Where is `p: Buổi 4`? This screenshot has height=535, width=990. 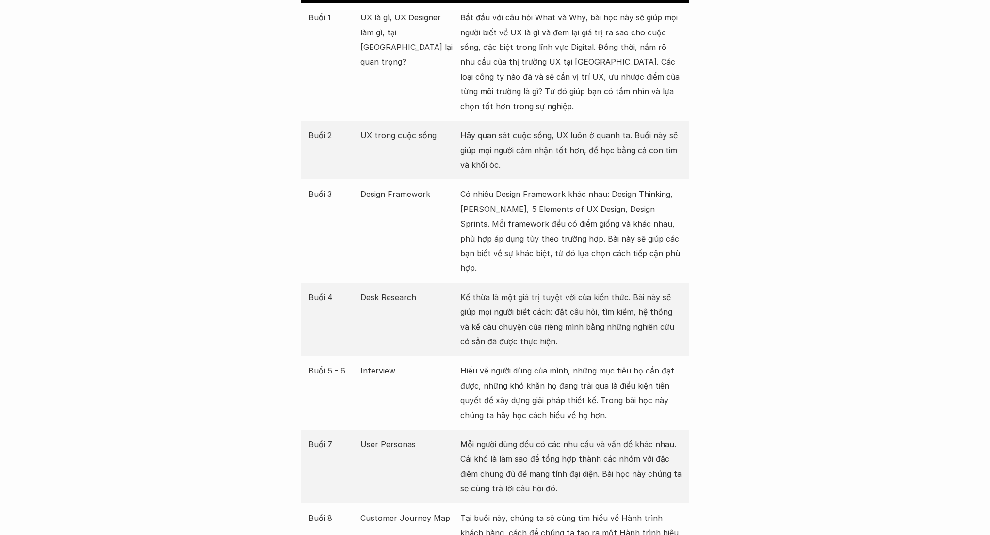 p: Buổi 4 is located at coordinates (332, 297).